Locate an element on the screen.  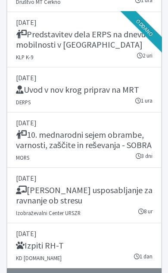
small: DERPS is located at coordinates (23, 102).